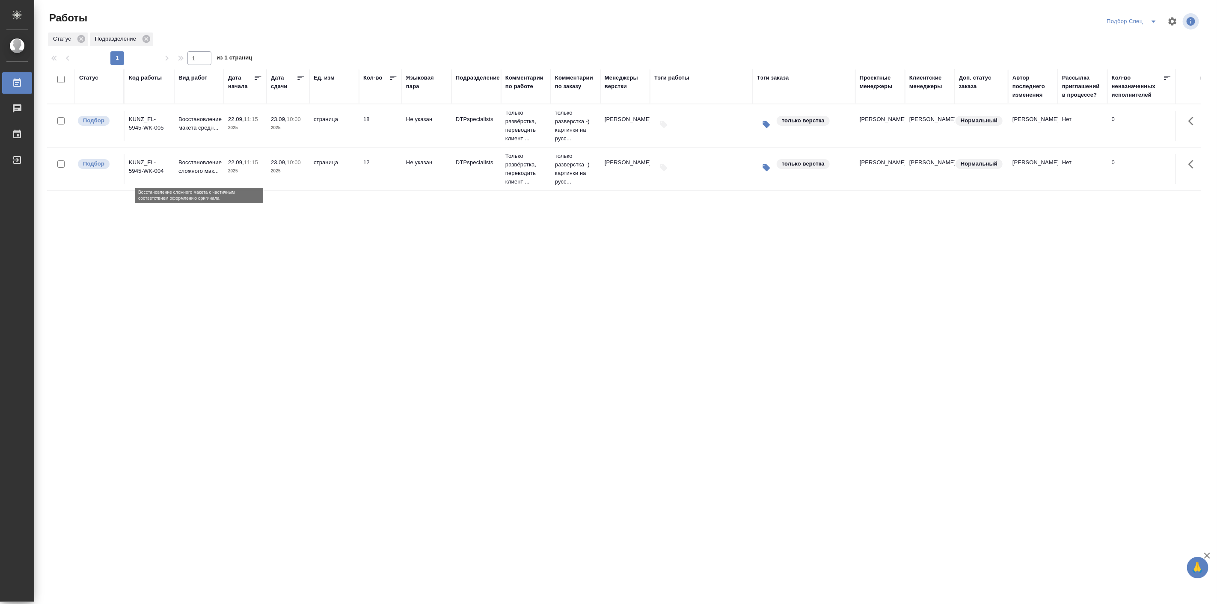 The image size is (1217, 604). Describe the element at coordinates (1133, 21) in the screenshot. I see `div: split button` at that location.